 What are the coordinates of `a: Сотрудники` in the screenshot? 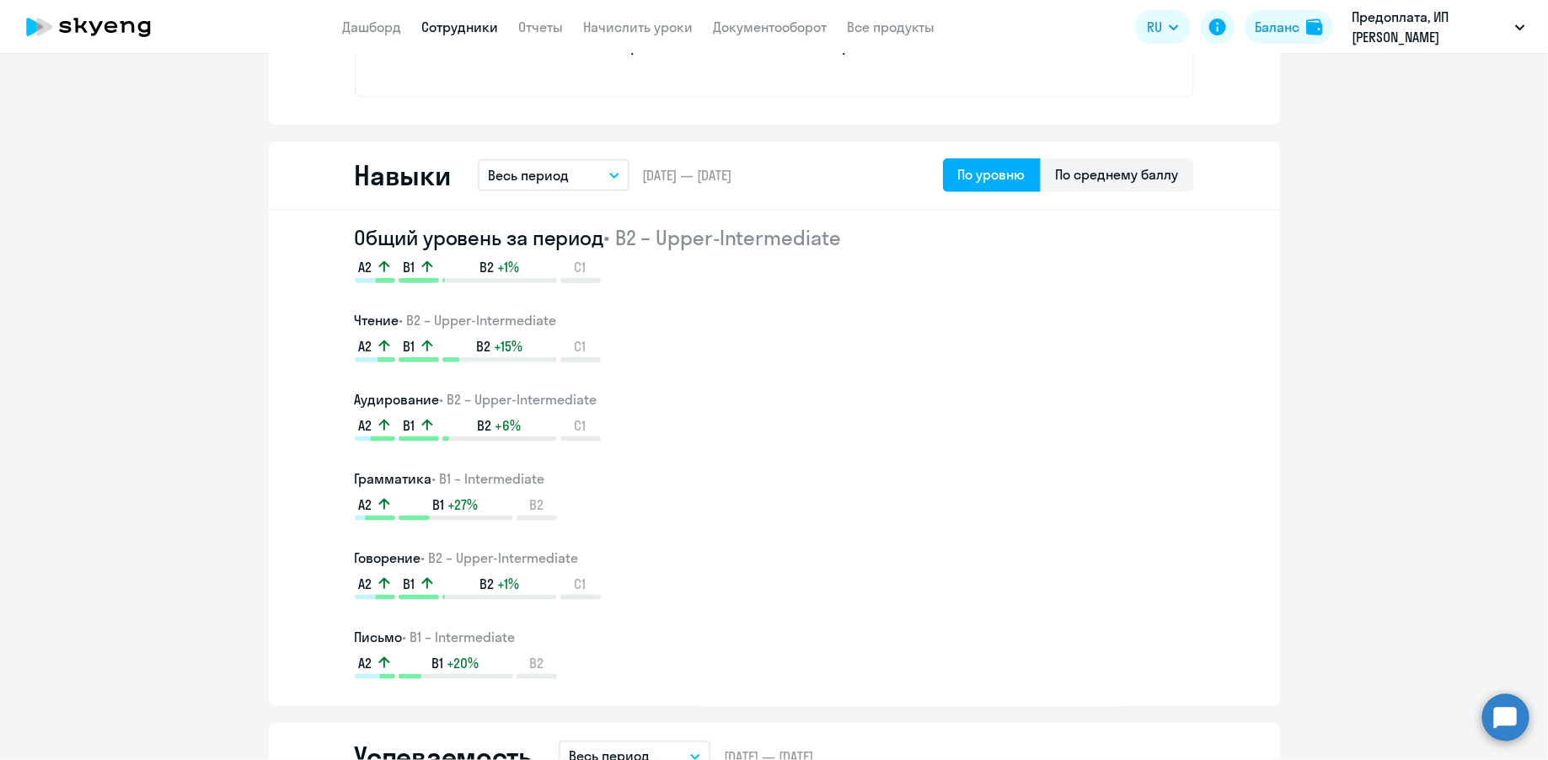 It's located at (460, 27).